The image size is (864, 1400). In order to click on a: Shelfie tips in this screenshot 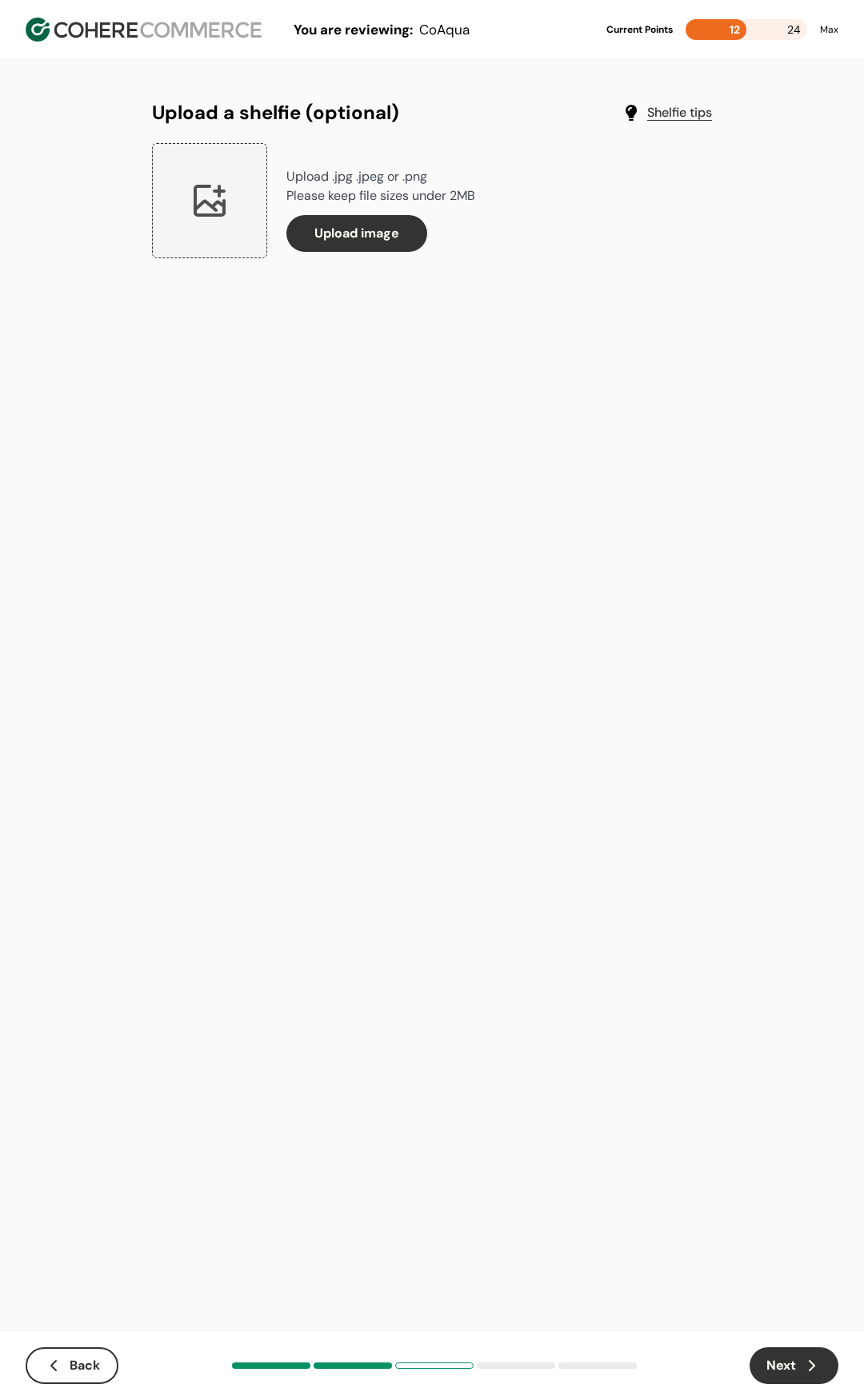, I will do `click(679, 113)`.